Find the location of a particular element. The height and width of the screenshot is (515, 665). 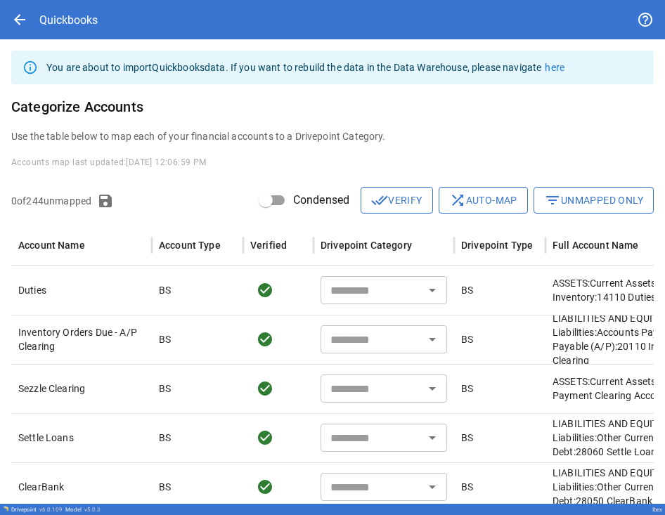

div: Account Type is located at coordinates (190, 245).